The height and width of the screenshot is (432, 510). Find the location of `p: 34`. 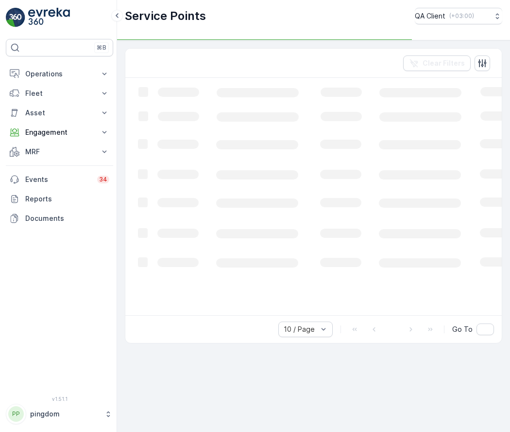

p: 34 is located at coordinates (103, 179).